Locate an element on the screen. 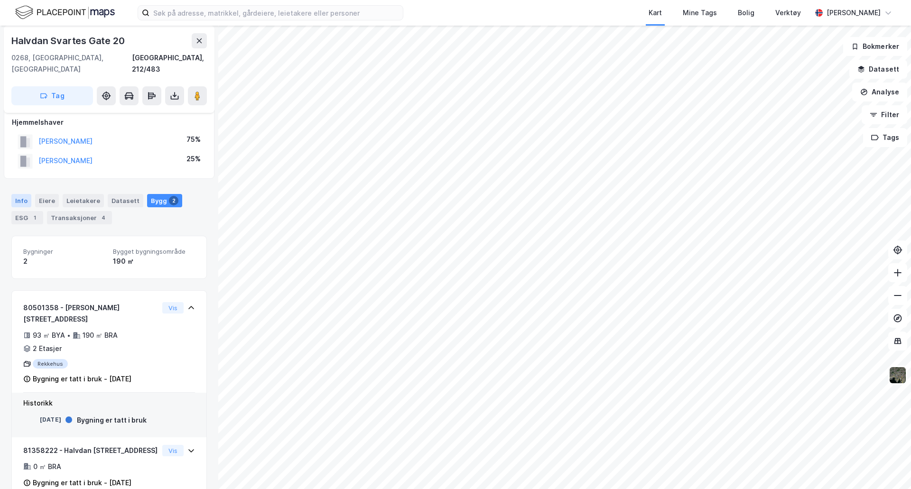 The height and width of the screenshot is (489, 911). div: 25% is located at coordinates (194, 159).